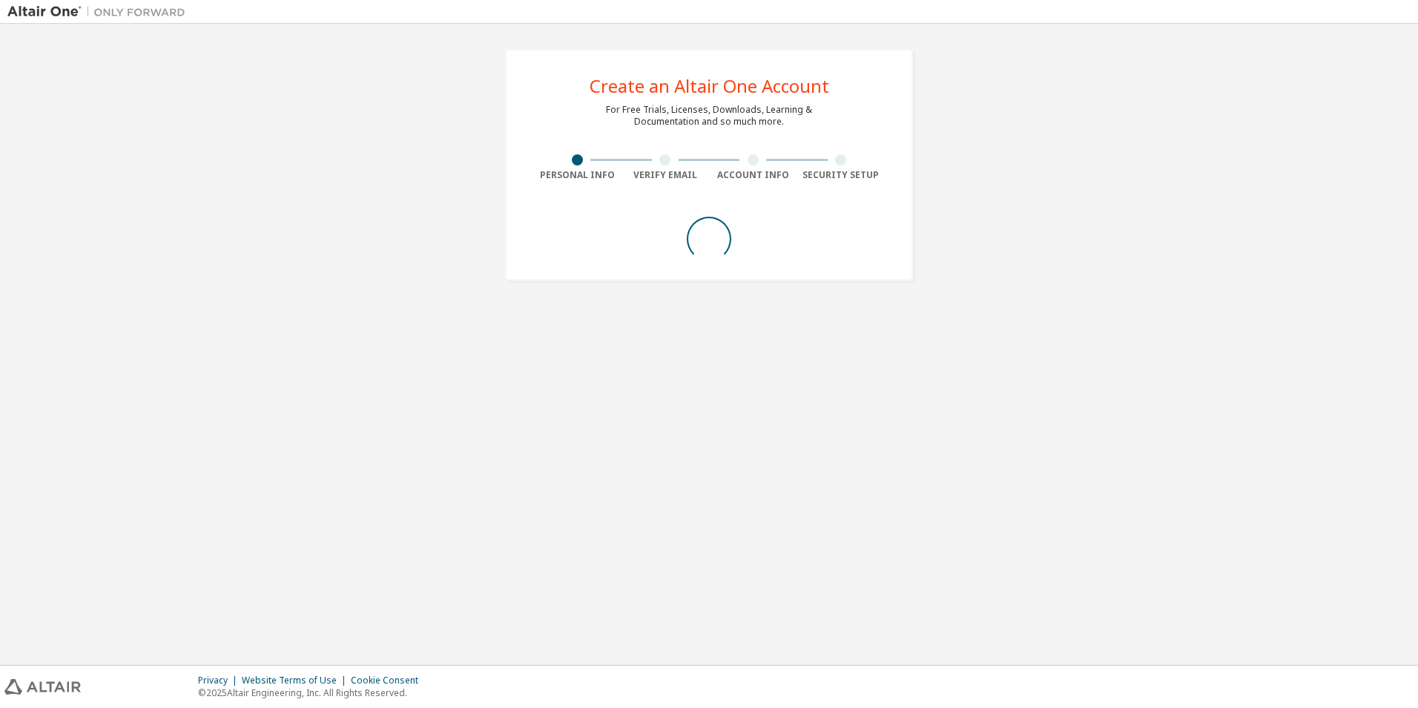 Image resolution: width=1418 pixels, height=708 pixels. Describe the element at coordinates (296, 680) in the screenshot. I see `div: Website Terms of Use` at that location.